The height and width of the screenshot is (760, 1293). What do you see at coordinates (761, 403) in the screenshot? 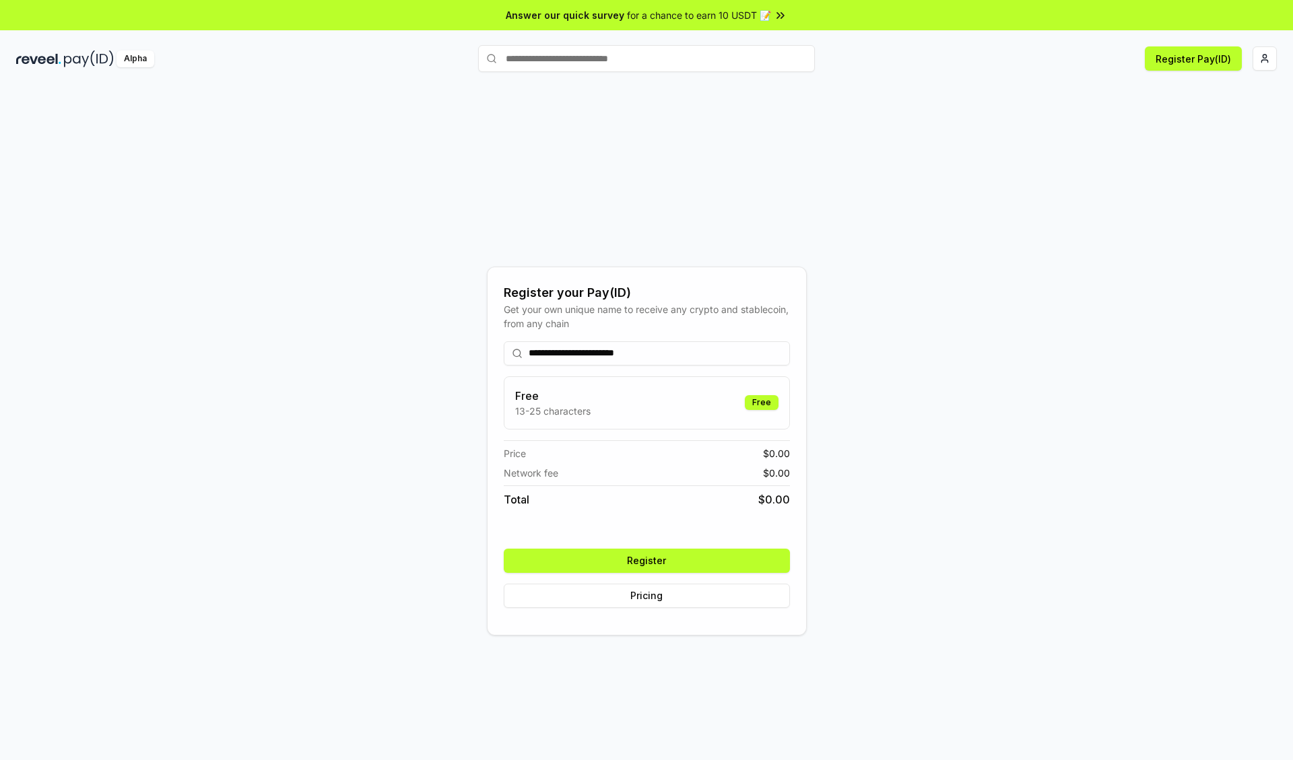
I see `div: Free` at bounding box center [761, 403].